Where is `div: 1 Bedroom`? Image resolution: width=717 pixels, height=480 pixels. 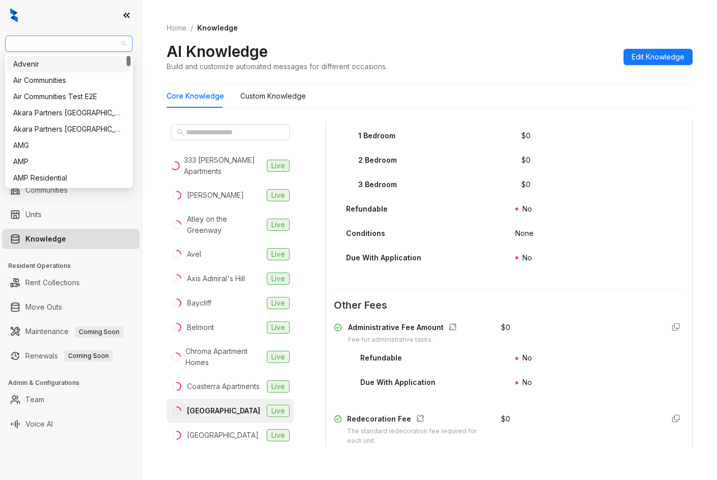 div: 1 Bedroom is located at coordinates (377, 136).